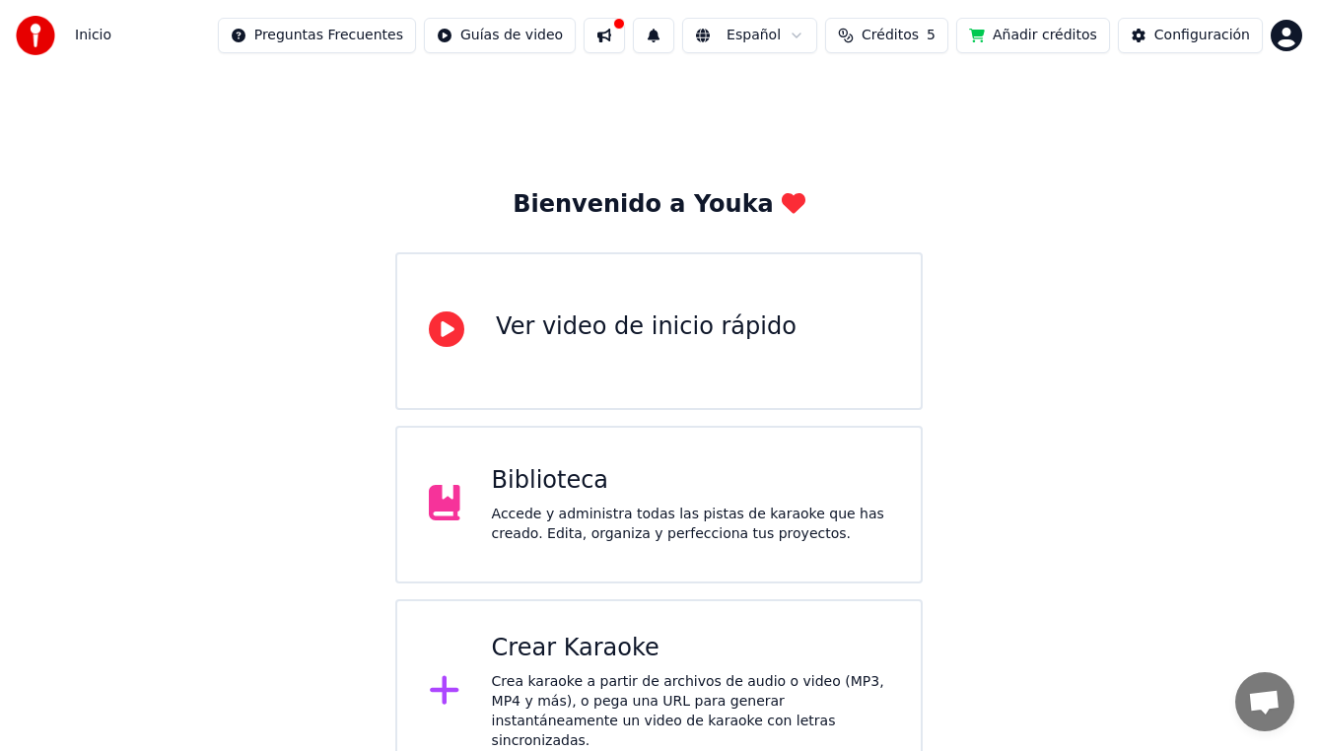 The image size is (1318, 751). I want to click on div: Configuración, so click(1201, 35).